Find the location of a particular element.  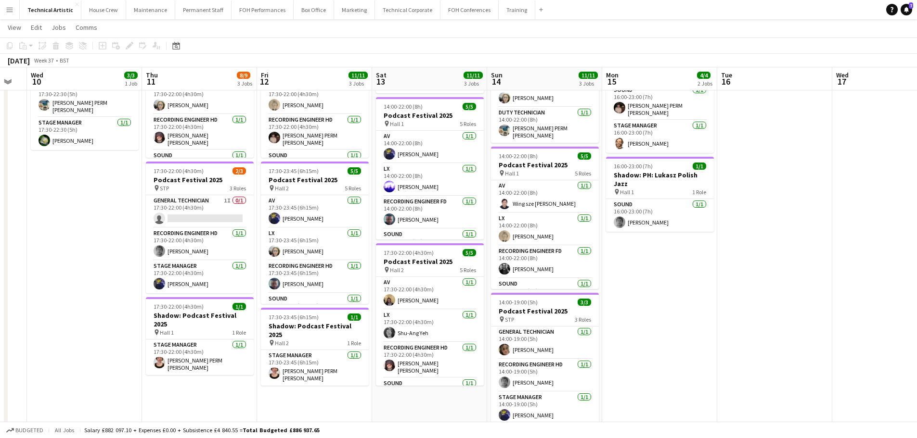

a: 7 is located at coordinates (906, 10).